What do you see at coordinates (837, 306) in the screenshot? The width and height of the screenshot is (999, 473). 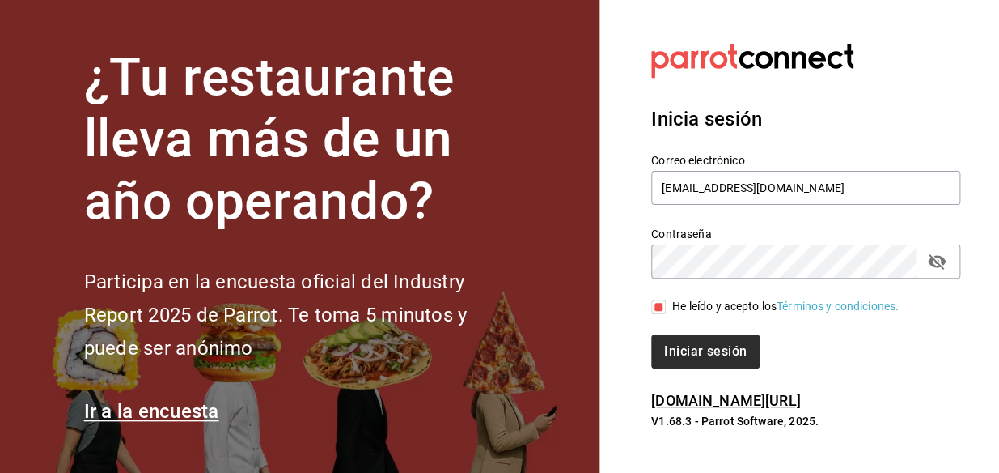 I see `a: Términos y condiciones.` at bounding box center [837, 306].